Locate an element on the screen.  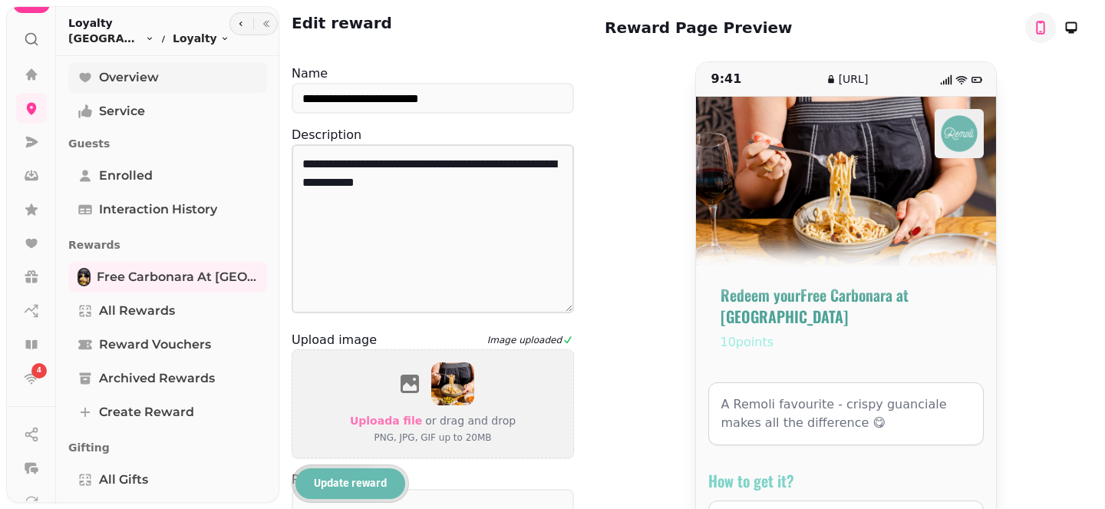
button: Update reward is located at coordinates (350, 484).